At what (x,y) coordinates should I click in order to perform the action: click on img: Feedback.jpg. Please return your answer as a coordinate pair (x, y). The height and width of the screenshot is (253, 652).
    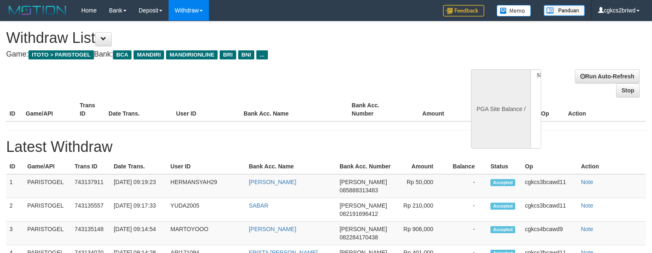
    Looking at the image, I should click on (464, 11).